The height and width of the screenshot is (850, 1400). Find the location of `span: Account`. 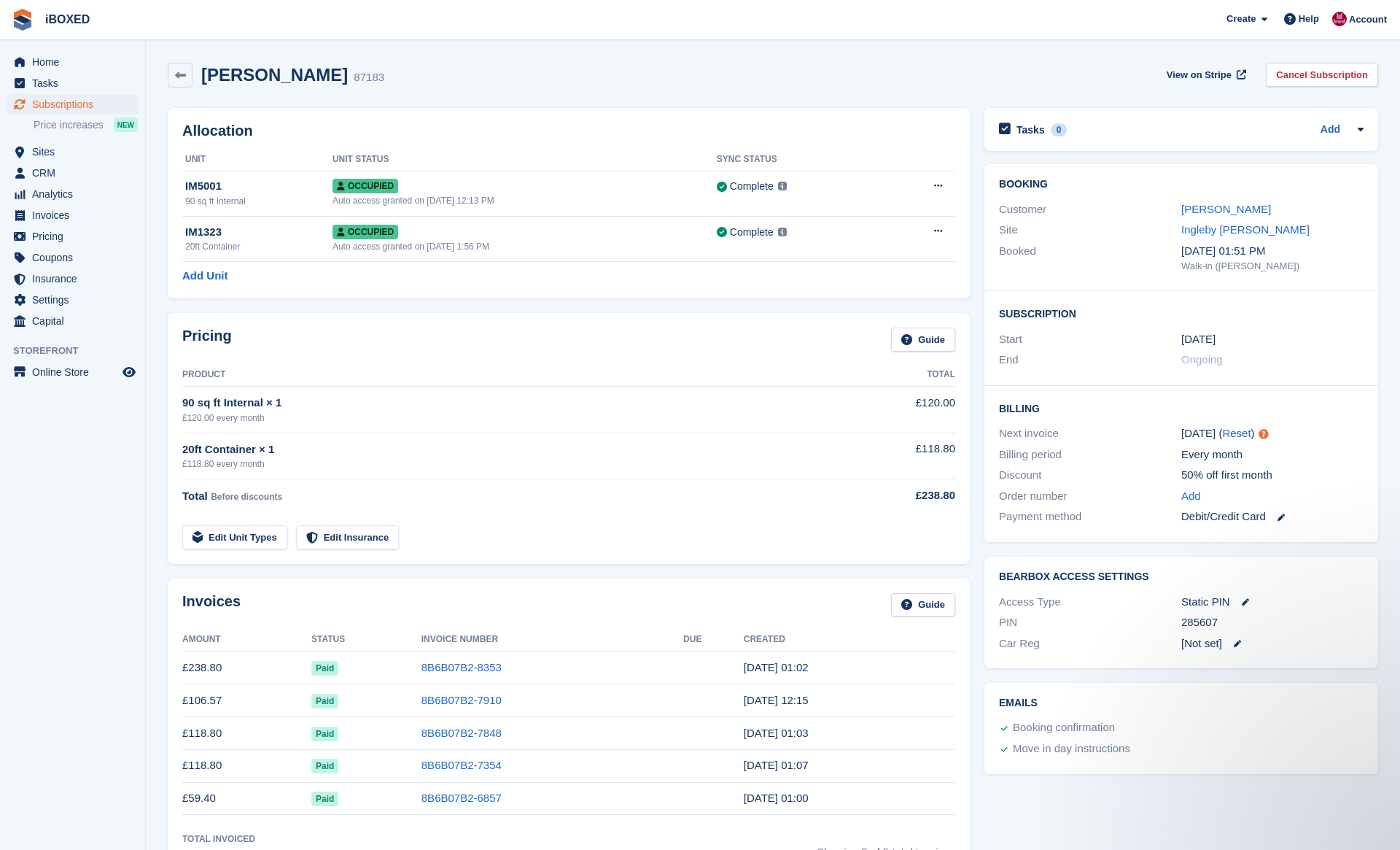

span: Account is located at coordinates (1367, 20).